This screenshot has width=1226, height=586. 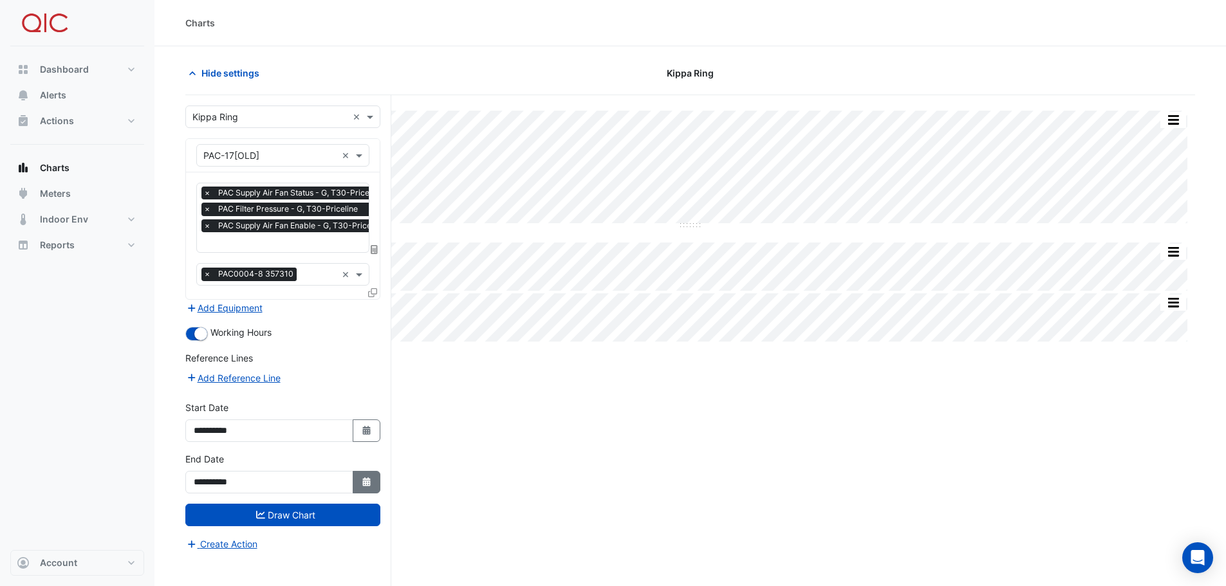 I want to click on span: Charts, so click(x=55, y=168).